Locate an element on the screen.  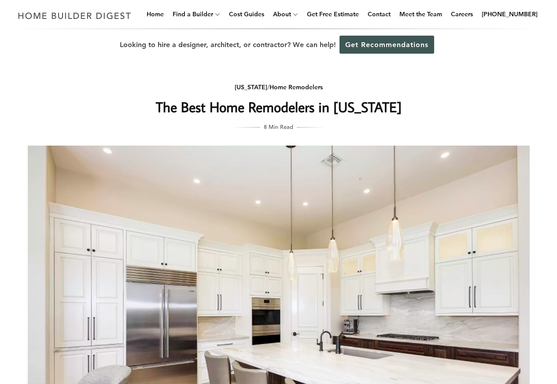
a: Get Recommendations is located at coordinates (386, 44).